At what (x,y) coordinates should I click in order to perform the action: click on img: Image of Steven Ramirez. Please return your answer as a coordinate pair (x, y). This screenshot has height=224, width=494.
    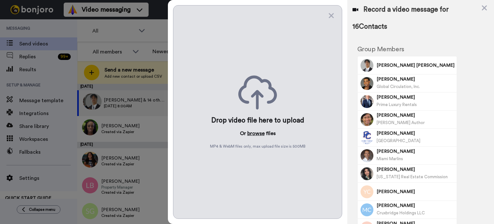
    Looking at the image, I should click on (367, 119).